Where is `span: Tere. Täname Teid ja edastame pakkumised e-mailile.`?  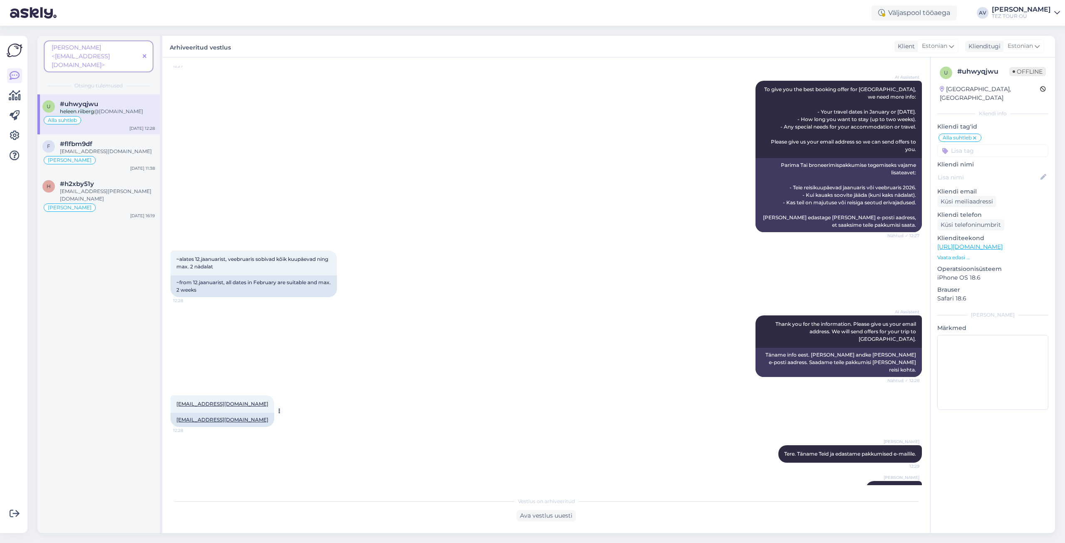
span: Tere. Täname Teid ja edastame pakkumised e-mailile. is located at coordinates (850, 453).